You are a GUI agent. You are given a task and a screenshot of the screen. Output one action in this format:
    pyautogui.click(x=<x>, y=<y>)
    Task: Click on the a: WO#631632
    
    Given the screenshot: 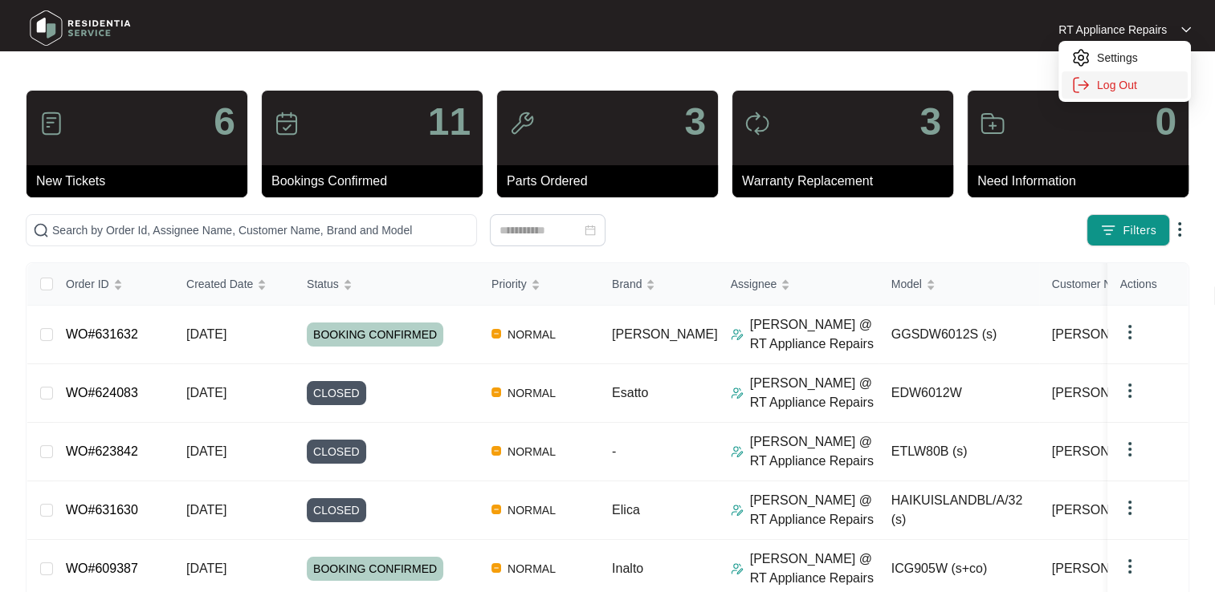 What is the action you would take?
    pyautogui.click(x=102, y=334)
    